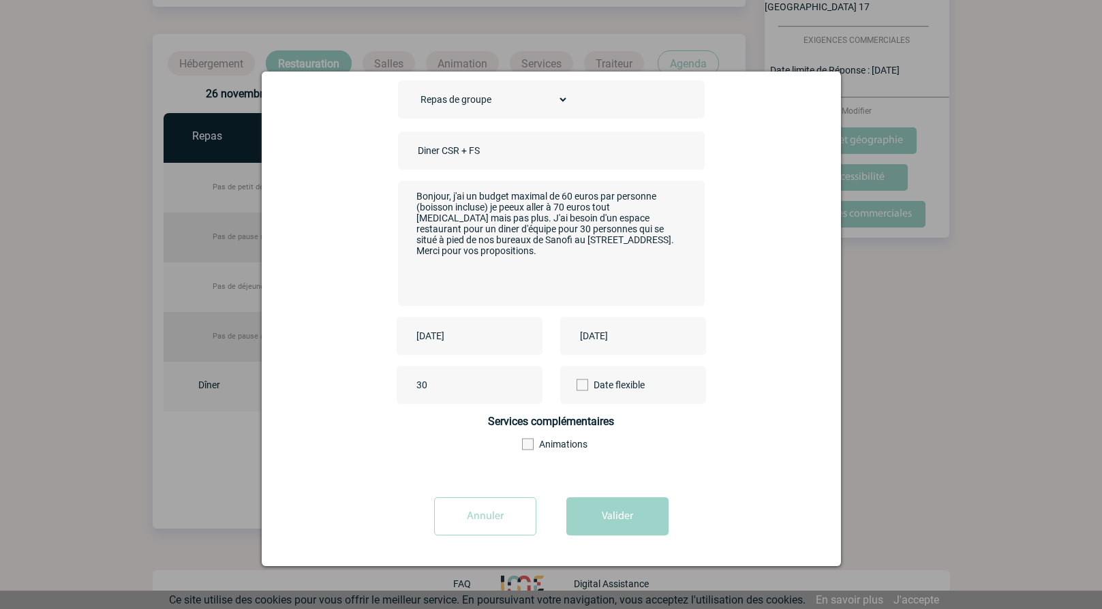 The image size is (1102, 609). What do you see at coordinates (460, 336) in the screenshot?
I see `input: Date de début` at bounding box center [460, 336].